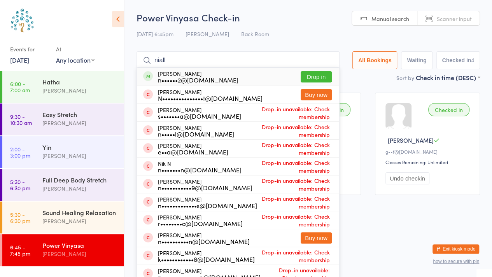 Image resolution: width=492 pixels, height=277 pixels. What do you see at coordinates (308, 17) in the screenshot?
I see `h2: Power Vinyasa Check-in` at bounding box center [308, 17].